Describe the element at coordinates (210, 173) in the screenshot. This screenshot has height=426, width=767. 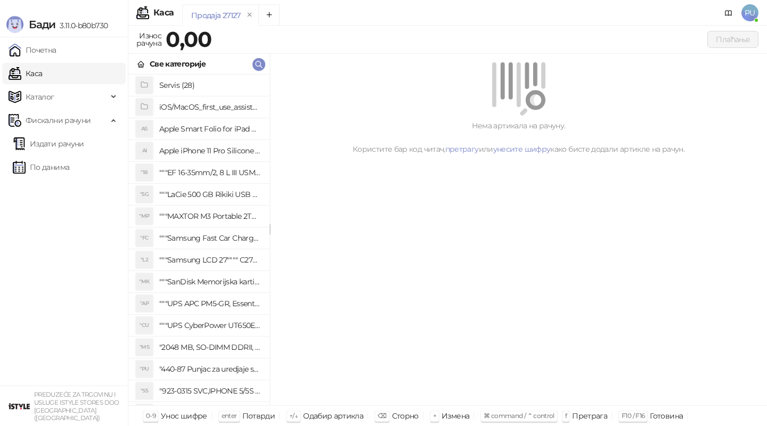
I see `h4: """EF 16-35mm/2, 8 L III USM"""` at that location.